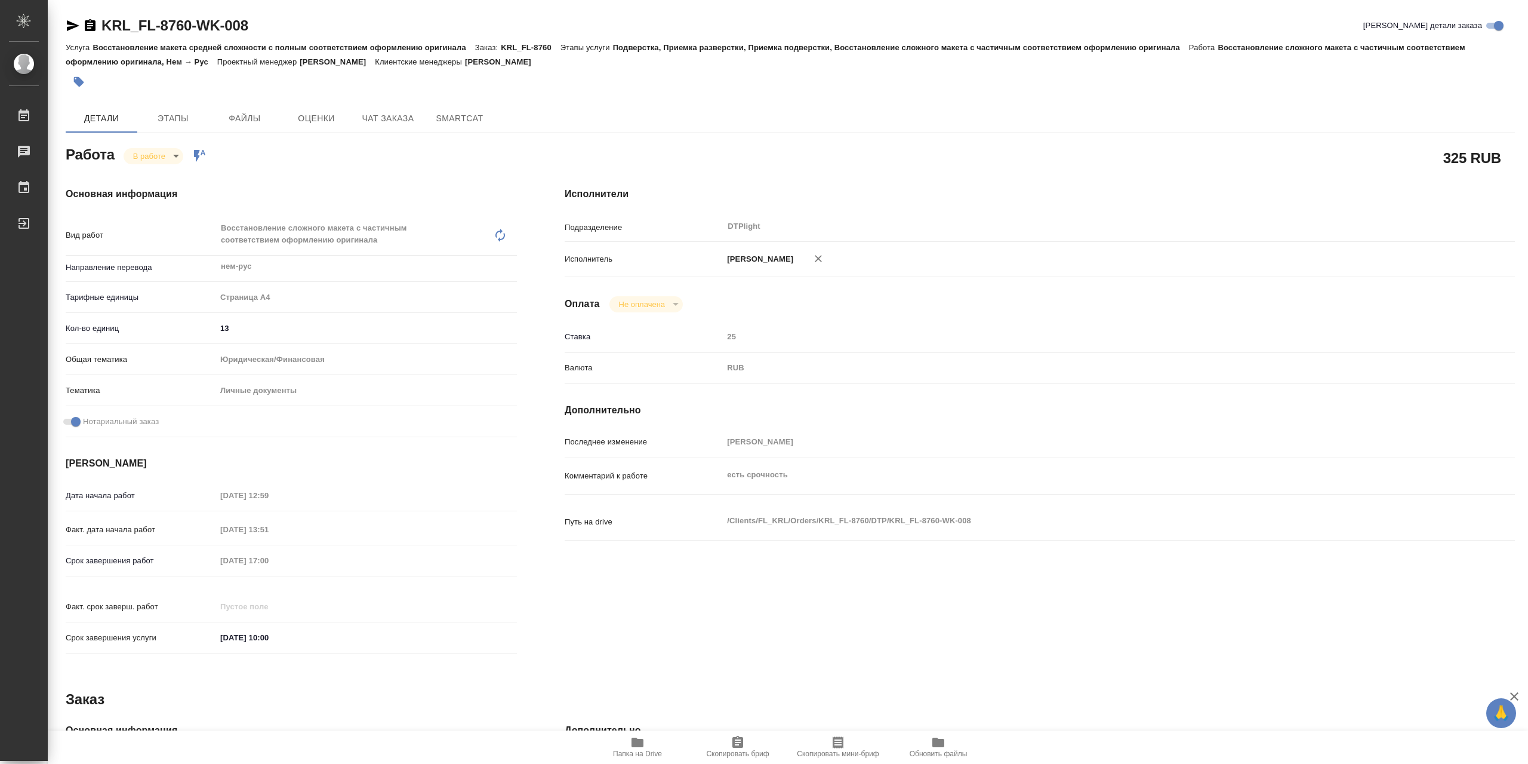  Describe the element at coordinates (644, 259) in the screenshot. I see `p: Исполнитель` at that location.